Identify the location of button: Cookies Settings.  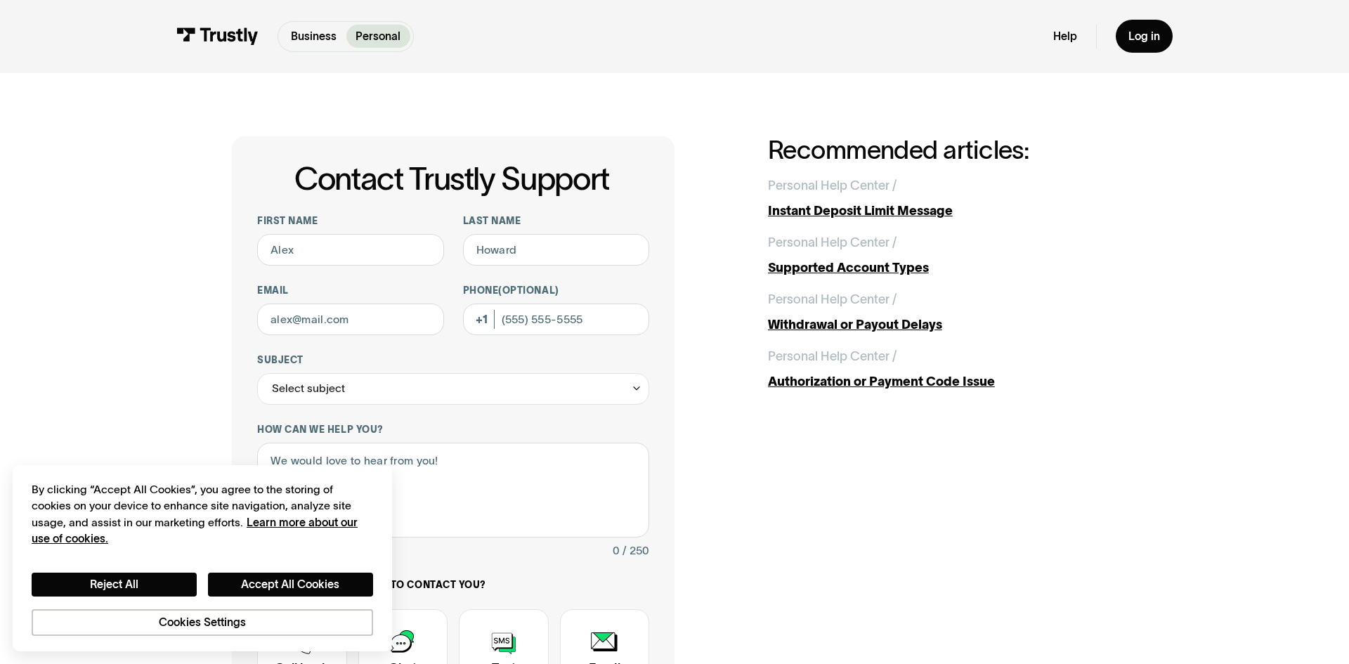
(202, 622).